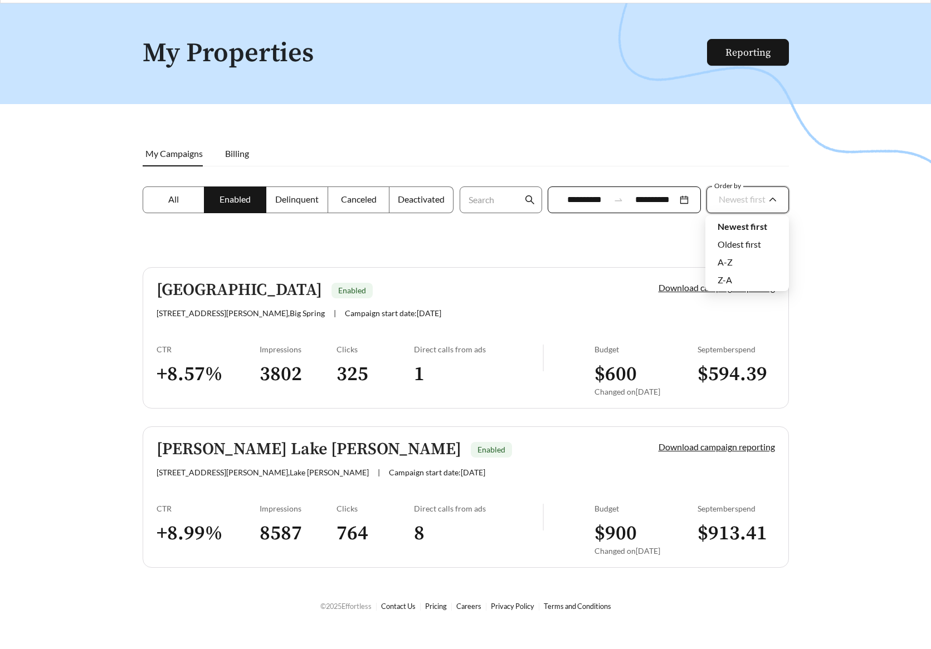 The height and width of the screenshot is (649, 931). What do you see at coordinates (618, 200) in the screenshot?
I see `span: swap-right` at bounding box center [618, 200].